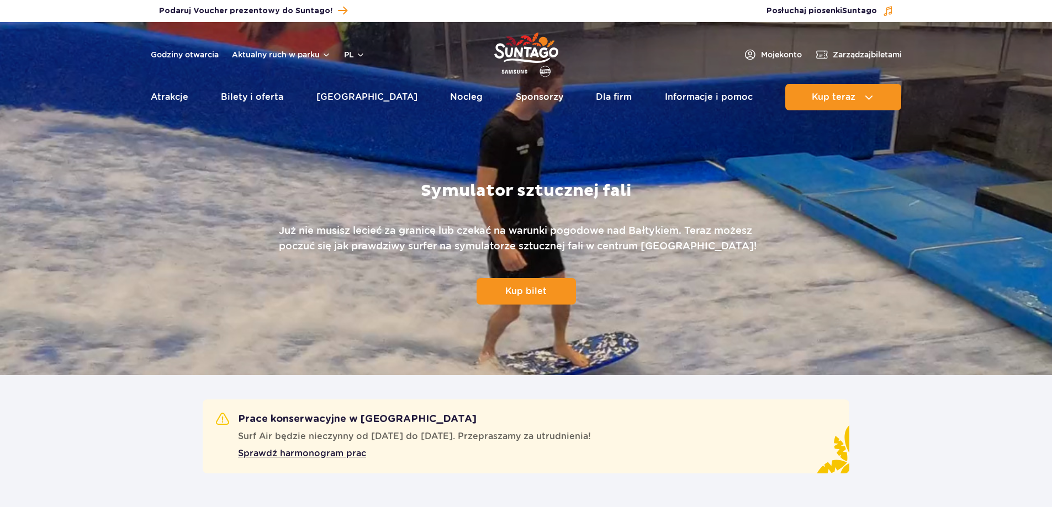 The height and width of the screenshot is (507, 1052). What do you see at coordinates (302, 454) in the screenshot?
I see `span: Sprawdź harmonogram prac` at bounding box center [302, 454].